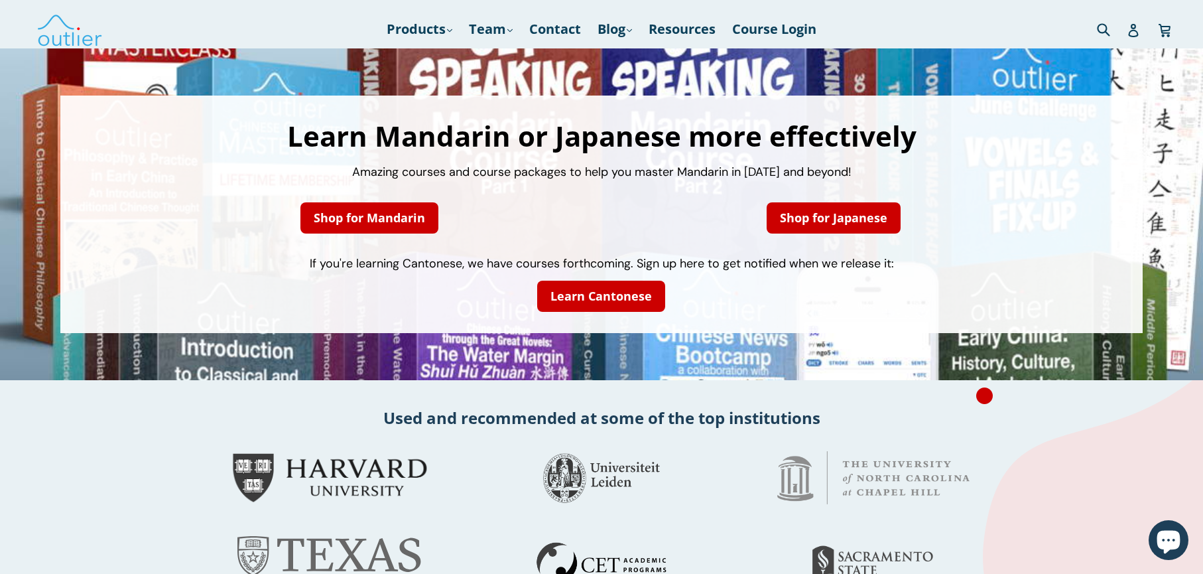 The height and width of the screenshot is (574, 1203). Describe the element at coordinates (491, 29) in the screenshot. I see `a: Team` at that location.